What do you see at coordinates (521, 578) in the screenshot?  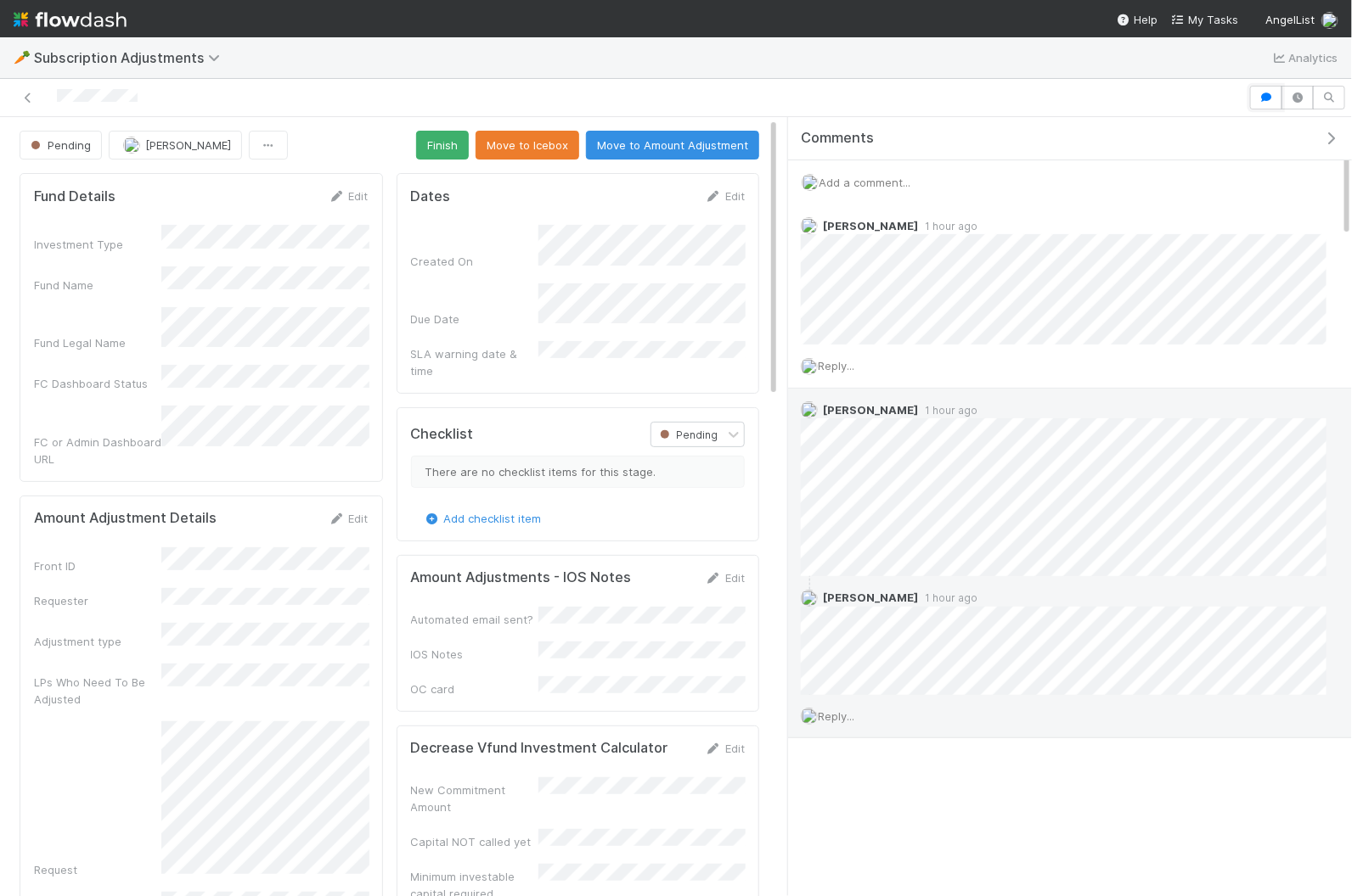 I see `h5: Amount Adjustments - IOS Notes` at bounding box center [521, 578].